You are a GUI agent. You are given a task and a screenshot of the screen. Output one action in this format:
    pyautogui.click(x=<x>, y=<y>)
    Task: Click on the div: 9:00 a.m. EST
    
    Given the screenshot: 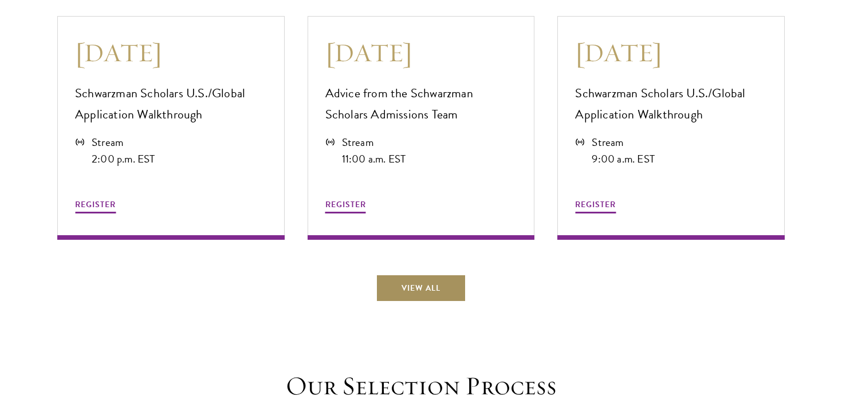 What is the action you would take?
    pyautogui.click(x=623, y=159)
    